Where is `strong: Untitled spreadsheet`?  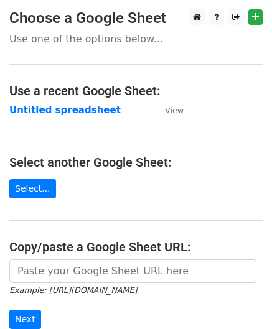
strong: Untitled spreadsheet is located at coordinates (65, 110).